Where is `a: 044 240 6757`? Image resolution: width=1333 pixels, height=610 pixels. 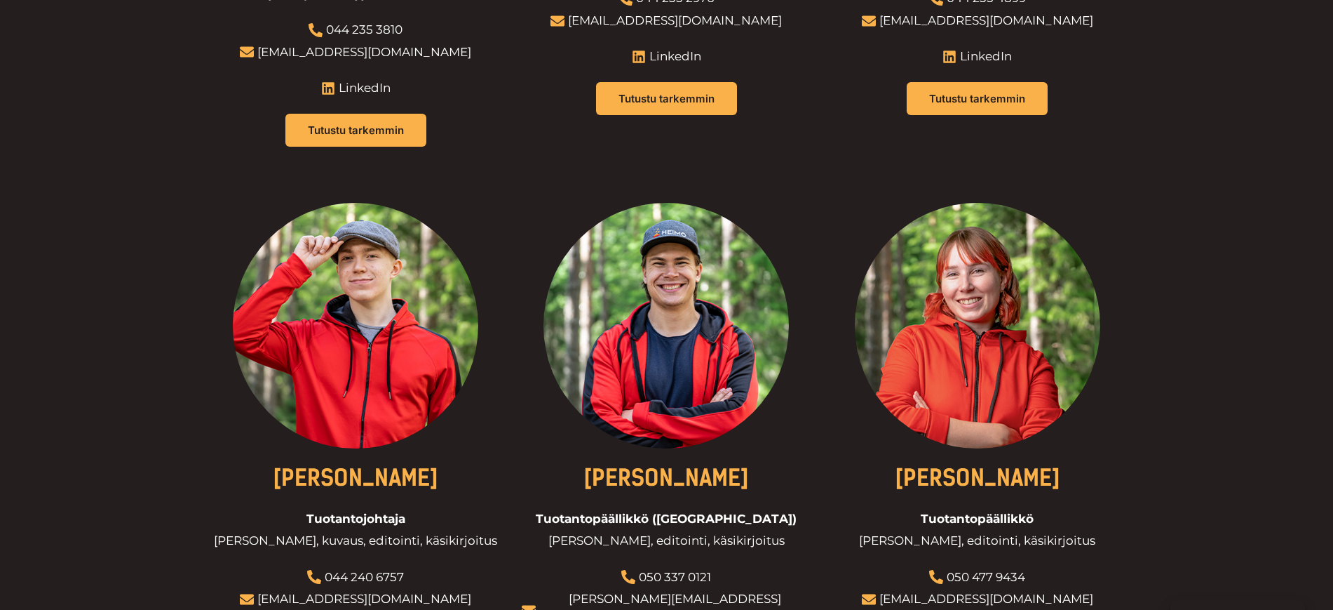
a: 044 240 6757 is located at coordinates (364, 577).